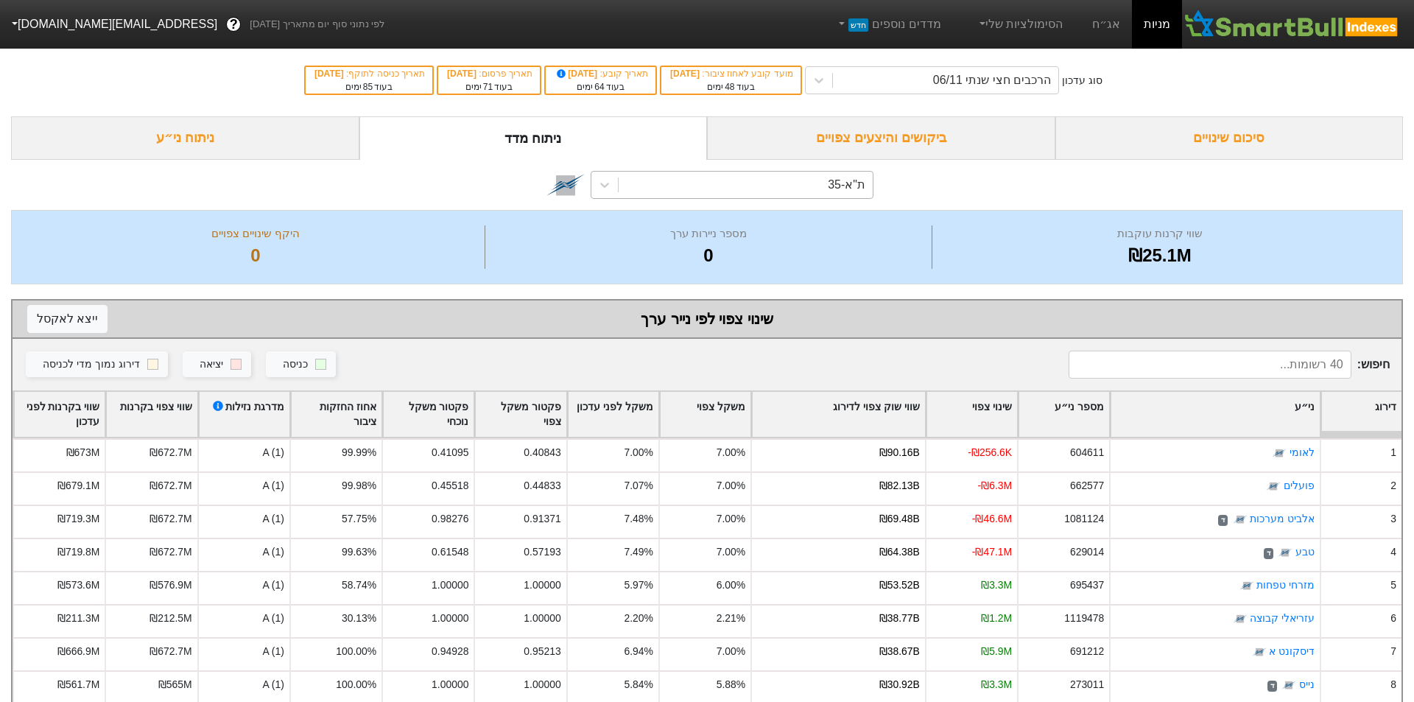 This screenshot has width=1414, height=702. What do you see at coordinates (175, 684) in the screenshot?
I see `div: ₪565M` at bounding box center [175, 684].